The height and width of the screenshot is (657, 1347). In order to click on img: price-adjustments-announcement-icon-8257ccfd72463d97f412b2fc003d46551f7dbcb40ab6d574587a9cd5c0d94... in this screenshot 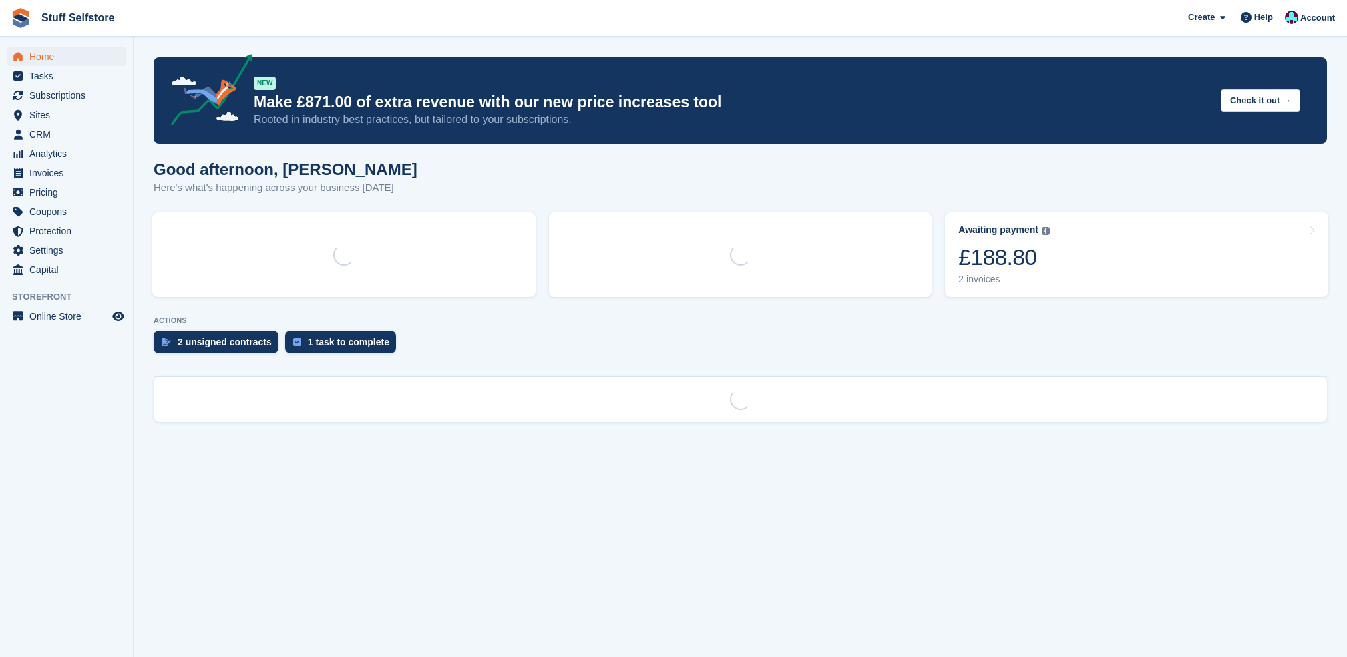, I will do `click(206, 92)`.